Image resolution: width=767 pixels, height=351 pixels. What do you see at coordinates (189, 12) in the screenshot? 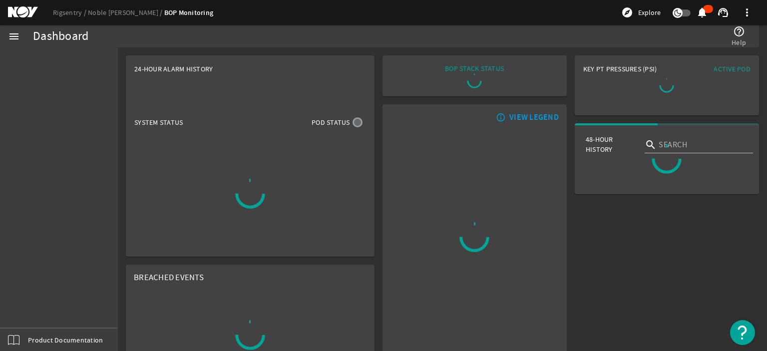
I see `a: BOP Monitoring` at bounding box center [189, 12].